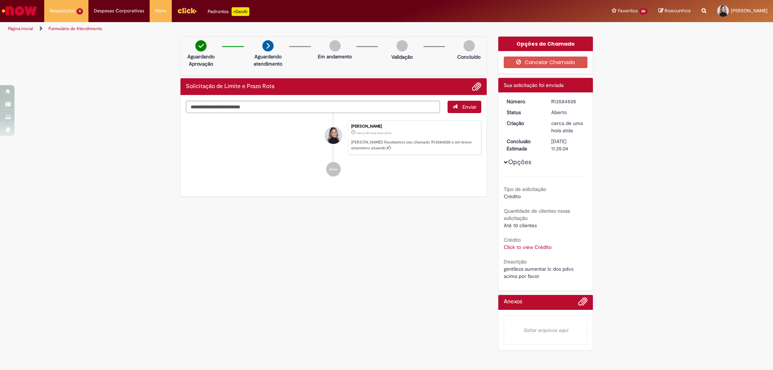 The height and width of the screenshot is (370, 773). I want to click on img: check-circle-green.png, so click(201, 46).